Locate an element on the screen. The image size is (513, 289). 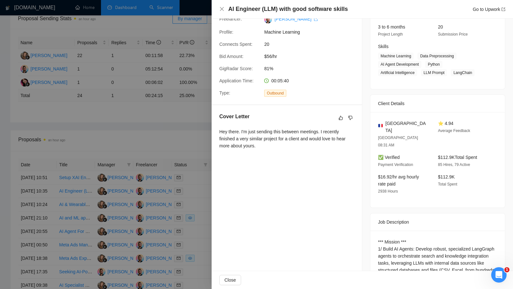
span: $56/hr is located at coordinates (312, 56).